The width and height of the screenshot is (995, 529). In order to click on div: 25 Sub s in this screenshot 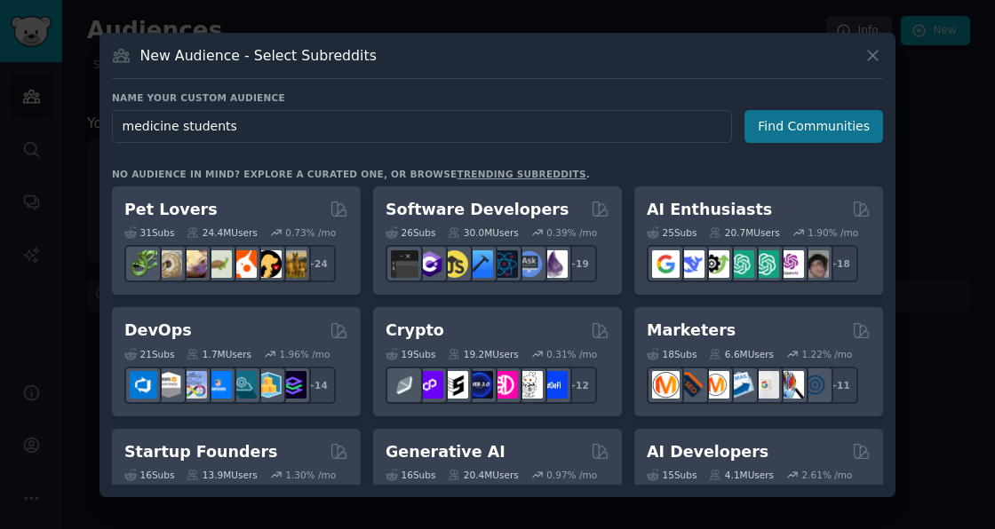, I will do `click(671, 233)`.